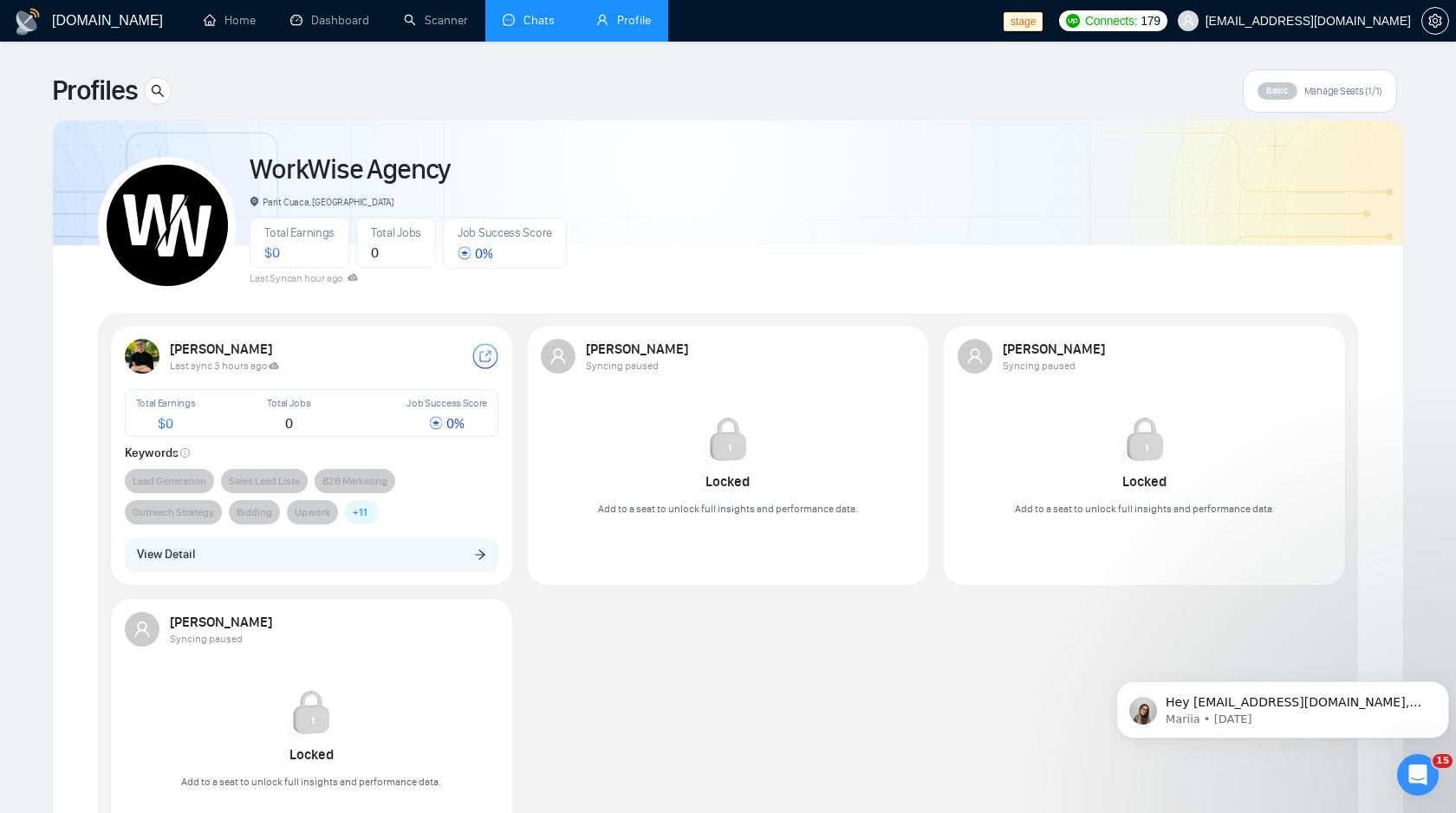 The width and height of the screenshot is (1456, 813). Describe the element at coordinates (187, 75) in the screenshot. I see `p: Message from Mariia, sent 5d ago` at that location.